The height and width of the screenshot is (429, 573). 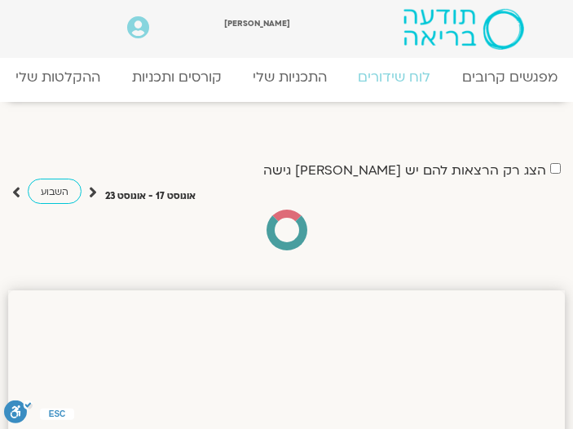 What do you see at coordinates (55, 191) in the screenshot?
I see `a: השבוע` at bounding box center [55, 191].